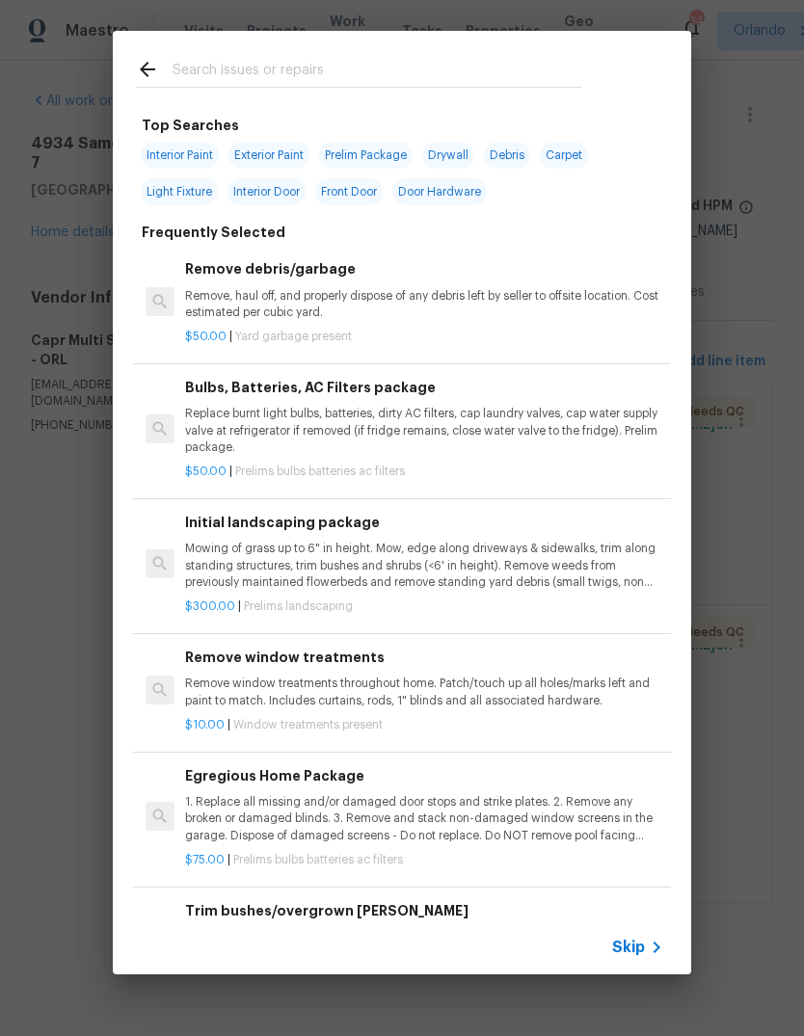 The image size is (804, 1036). What do you see at coordinates (424, 269) in the screenshot?
I see `h6: Remove debris/garbage` at bounding box center [424, 269].